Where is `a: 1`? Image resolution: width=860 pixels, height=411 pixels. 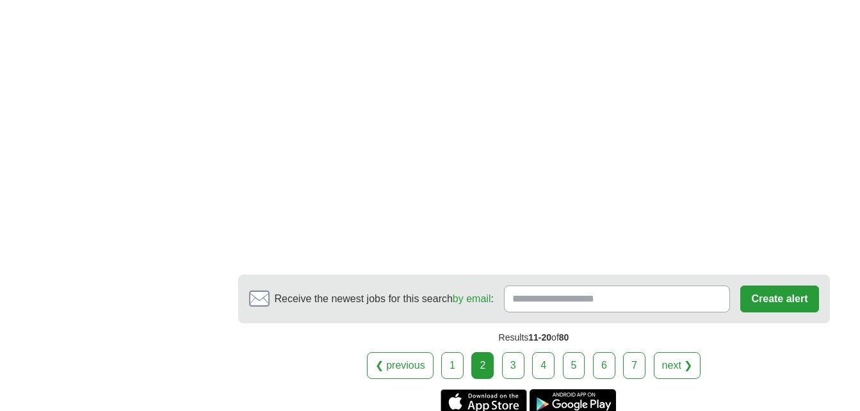 a: 1 is located at coordinates (452, 366).